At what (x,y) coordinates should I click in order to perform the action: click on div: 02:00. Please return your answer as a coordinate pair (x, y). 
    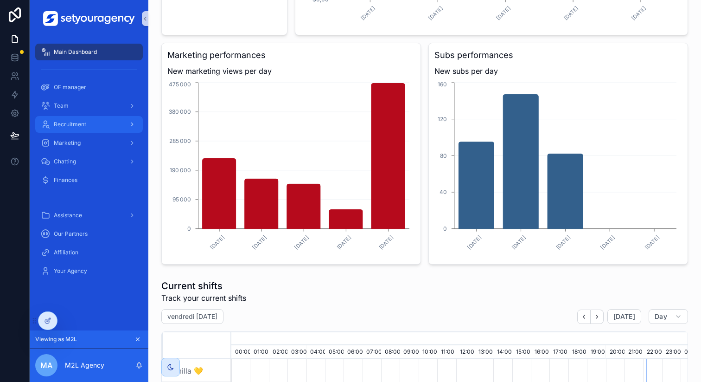
    Looking at the image, I should click on (278, 352).